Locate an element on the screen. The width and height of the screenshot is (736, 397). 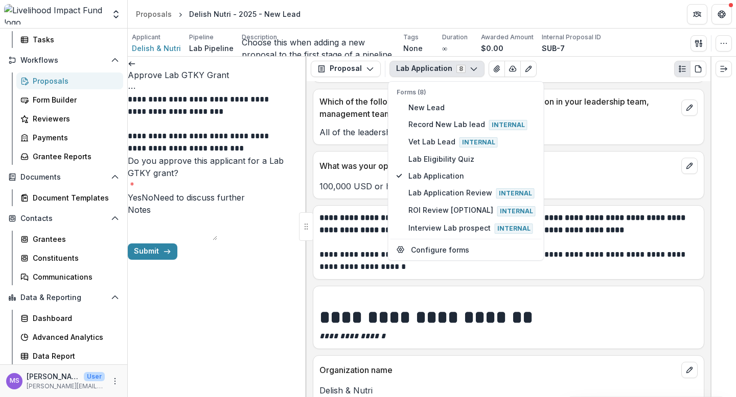
button: Options is located at coordinates (132, 87).